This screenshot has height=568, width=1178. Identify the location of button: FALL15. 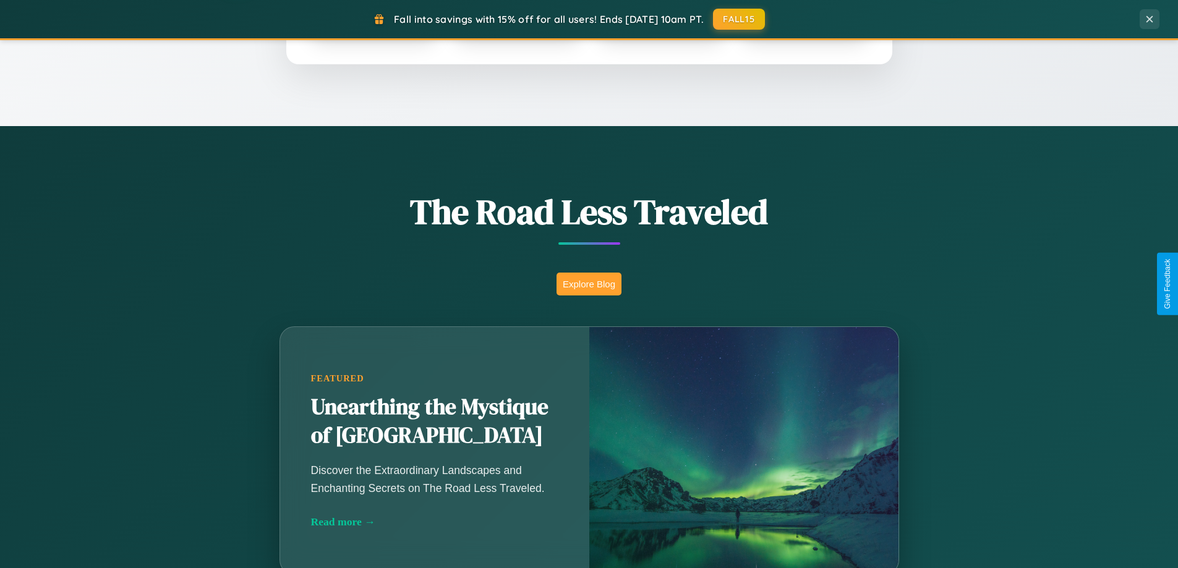
(739, 19).